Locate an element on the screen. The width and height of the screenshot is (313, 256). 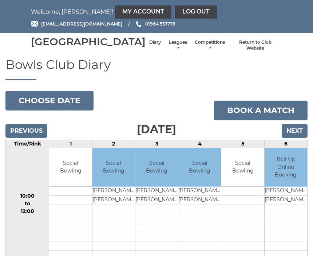
a: Book a match is located at coordinates (261, 110).